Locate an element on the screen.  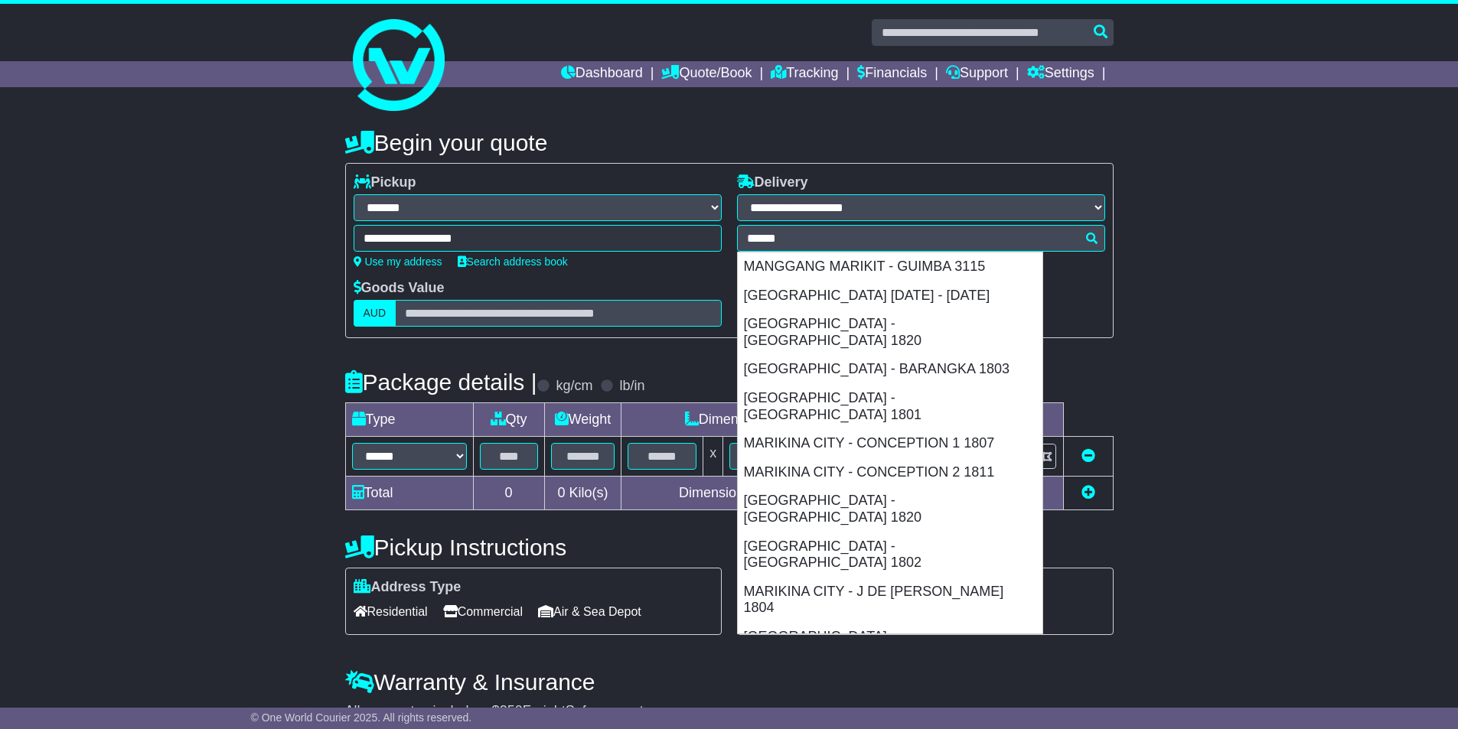
label: lb/in is located at coordinates (632, 387).